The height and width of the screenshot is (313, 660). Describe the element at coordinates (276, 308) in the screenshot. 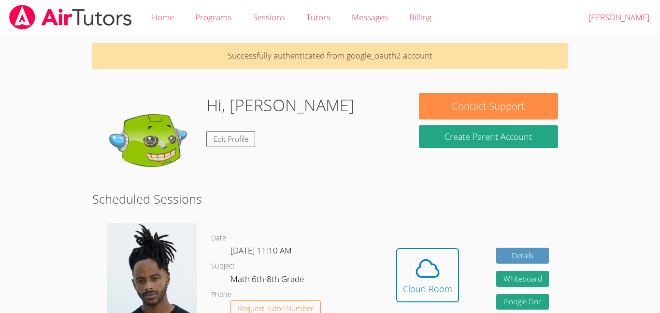

I see `span: Request Tutor Number` at that location.